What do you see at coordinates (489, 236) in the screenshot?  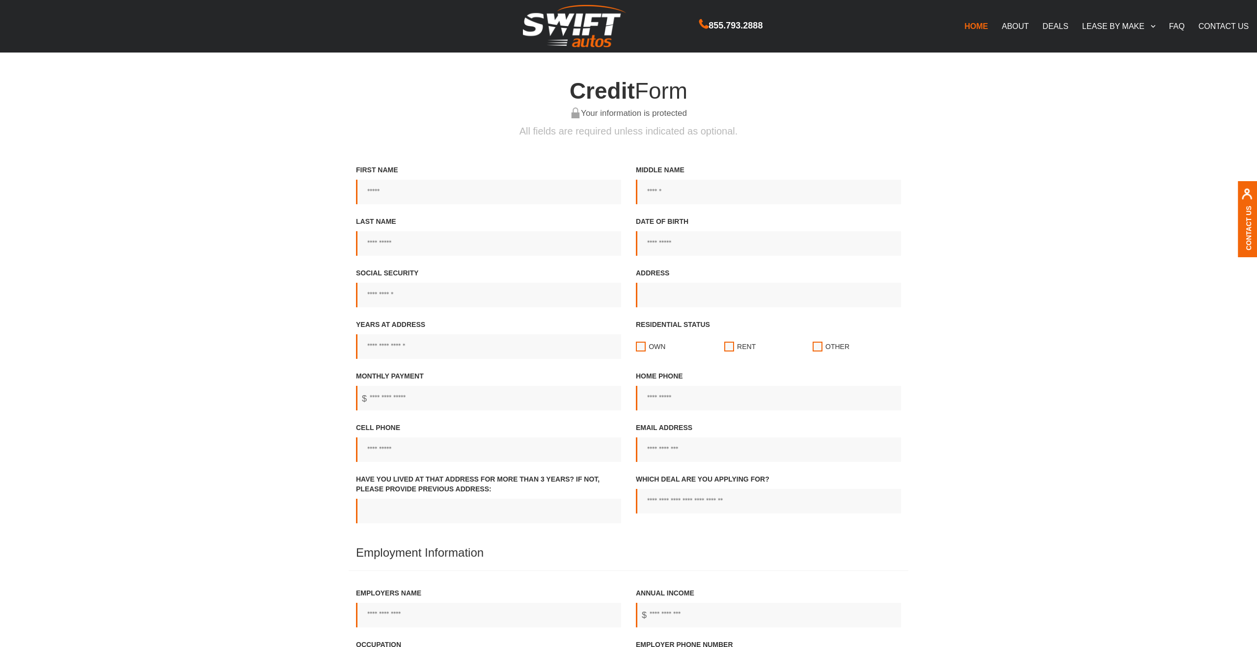 I see `label: Last Name` at bounding box center [489, 236].